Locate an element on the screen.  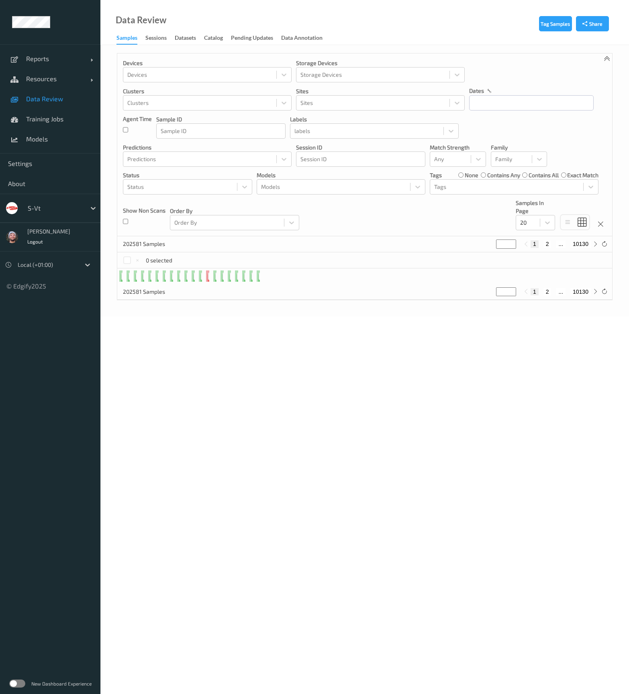
p: Status is located at coordinates (188, 175).